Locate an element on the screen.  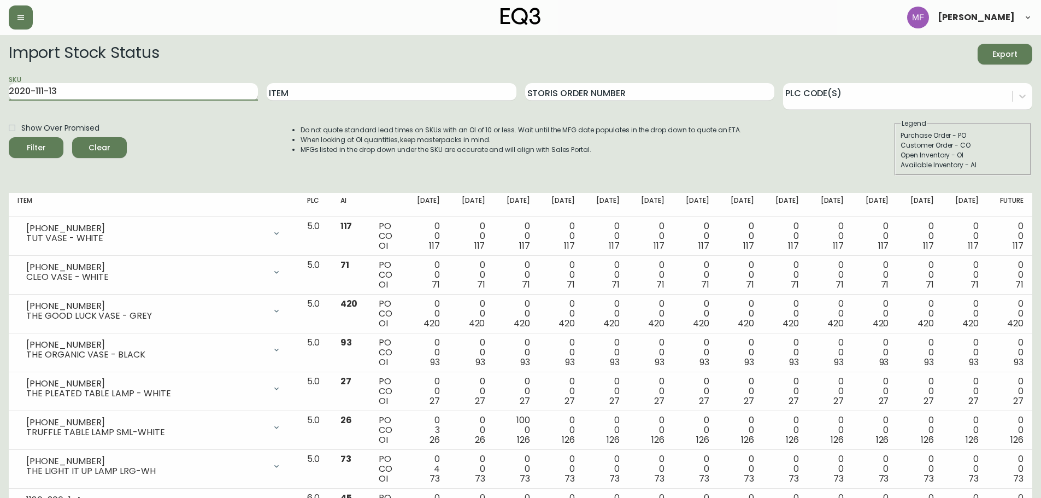
span: Show Over Promised is located at coordinates (60, 128).